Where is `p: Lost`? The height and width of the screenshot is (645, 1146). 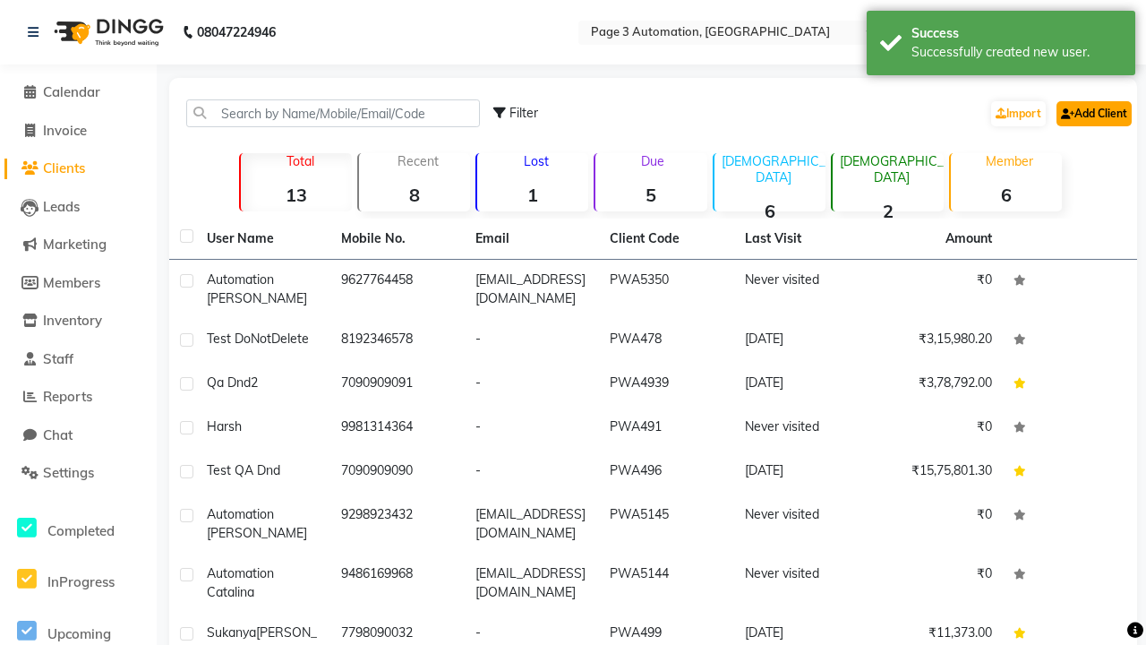 p: Lost is located at coordinates (536, 161).